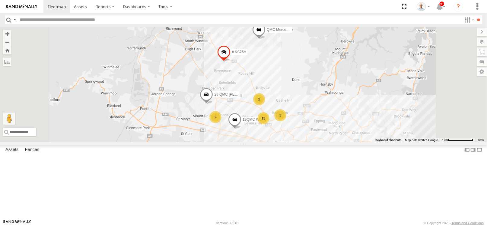 The height and width of the screenshot is (226, 487). What do you see at coordinates (15, 20) in the screenshot?
I see `label: Search Query` at bounding box center [15, 20].